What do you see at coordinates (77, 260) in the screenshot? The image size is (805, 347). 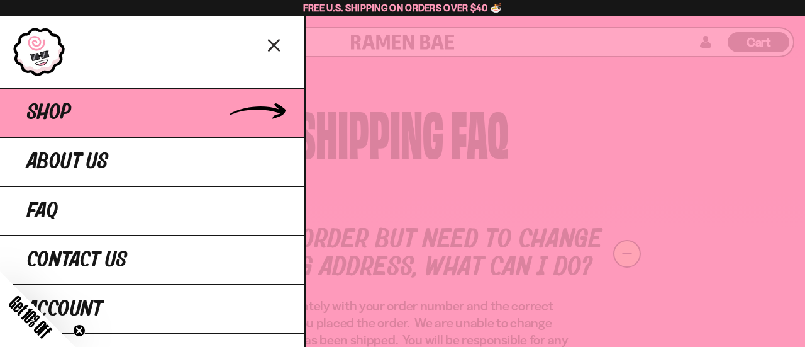 I see `span: Contact Us` at bounding box center [77, 260].